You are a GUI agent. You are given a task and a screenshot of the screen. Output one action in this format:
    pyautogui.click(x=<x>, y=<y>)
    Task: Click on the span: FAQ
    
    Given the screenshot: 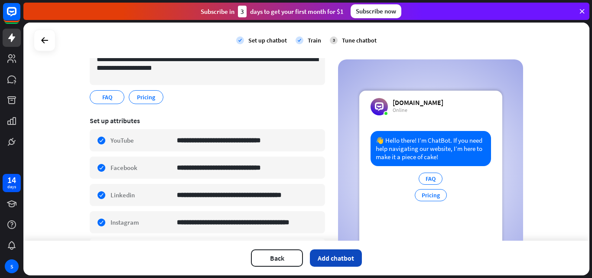 What is the action you would take?
    pyautogui.click(x=107, y=97)
    